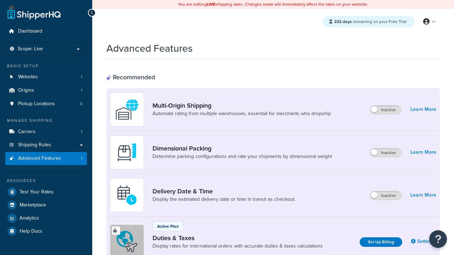 This screenshot has height=255, width=454. I want to click on a: Determine packing configurations and rate your shipments by dimensional weight, so click(242, 157).